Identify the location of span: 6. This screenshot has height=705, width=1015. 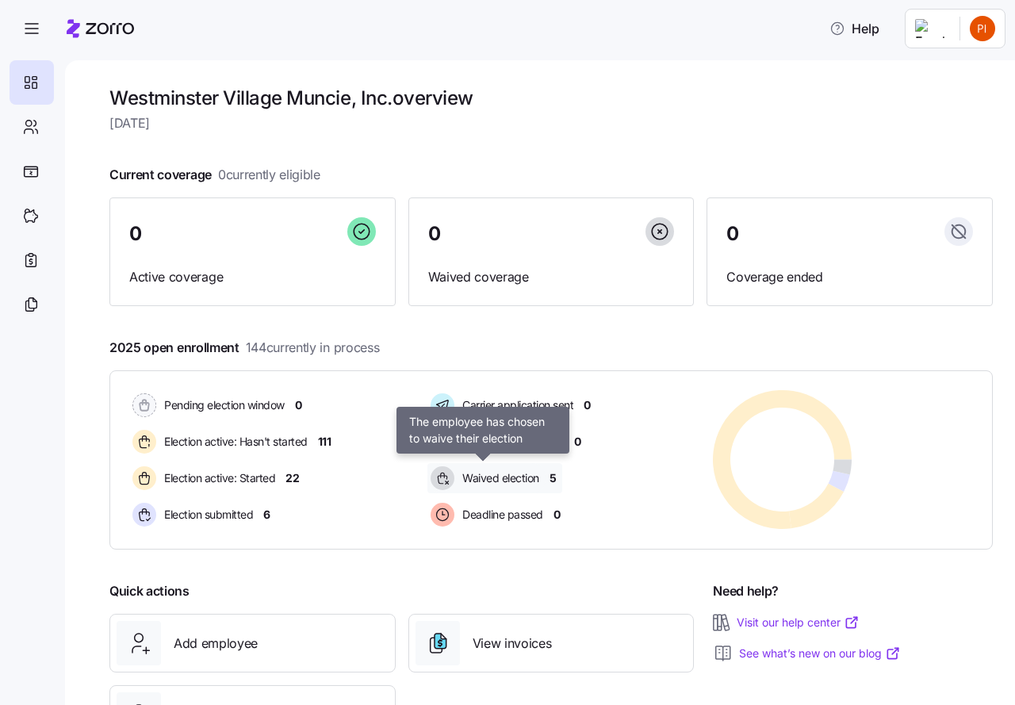
(266, 515).